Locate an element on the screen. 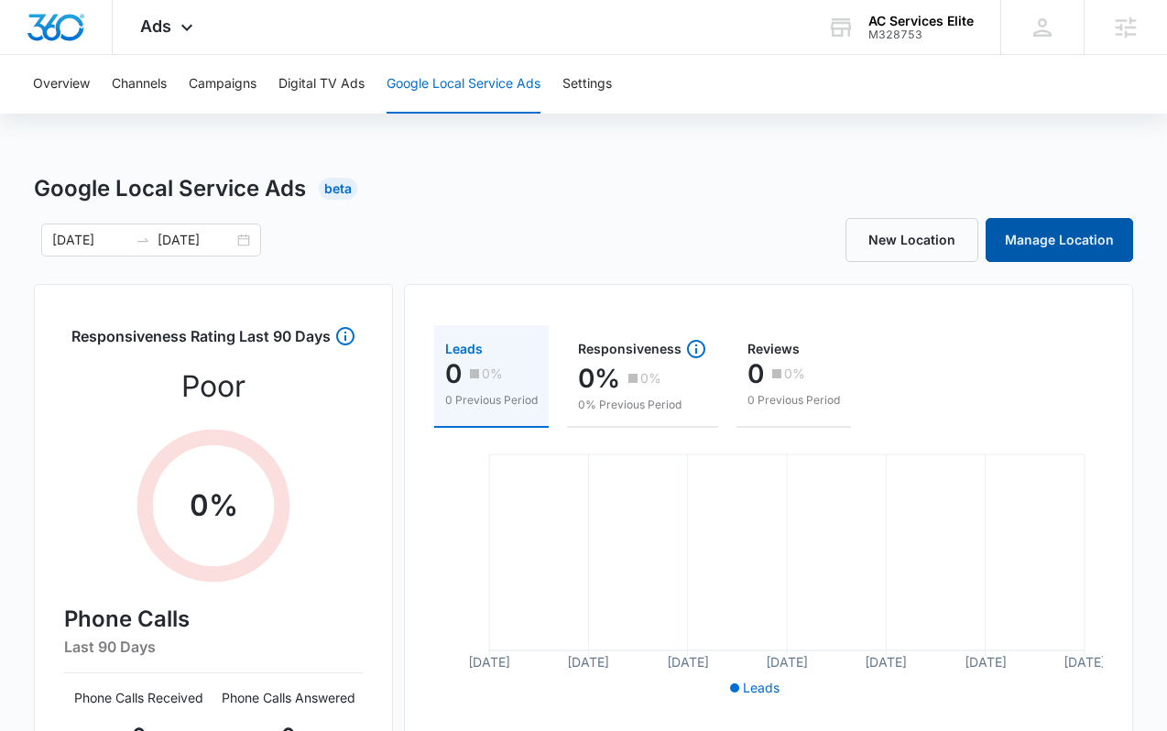 This screenshot has width=1167, height=731. p: Poor is located at coordinates (213, 387).